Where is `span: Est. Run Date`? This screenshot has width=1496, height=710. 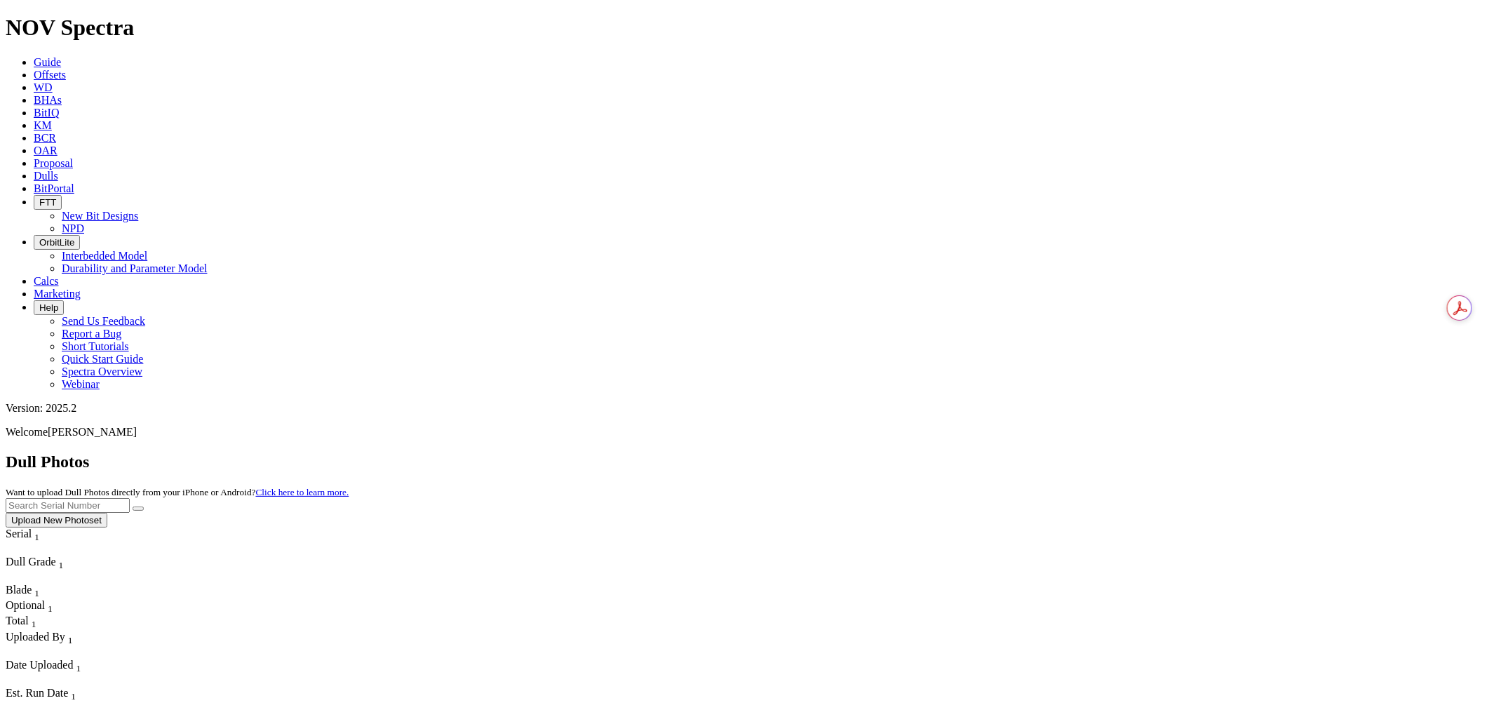 span: Est. Run Date is located at coordinates (36, 692).